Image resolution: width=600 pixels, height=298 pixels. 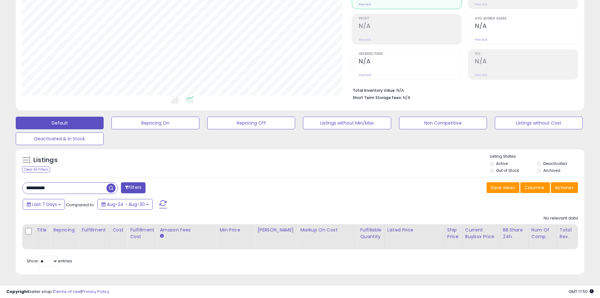 What do you see at coordinates (454, 233) in the screenshot?
I see `div: Ship Price` at bounding box center [454, 233].